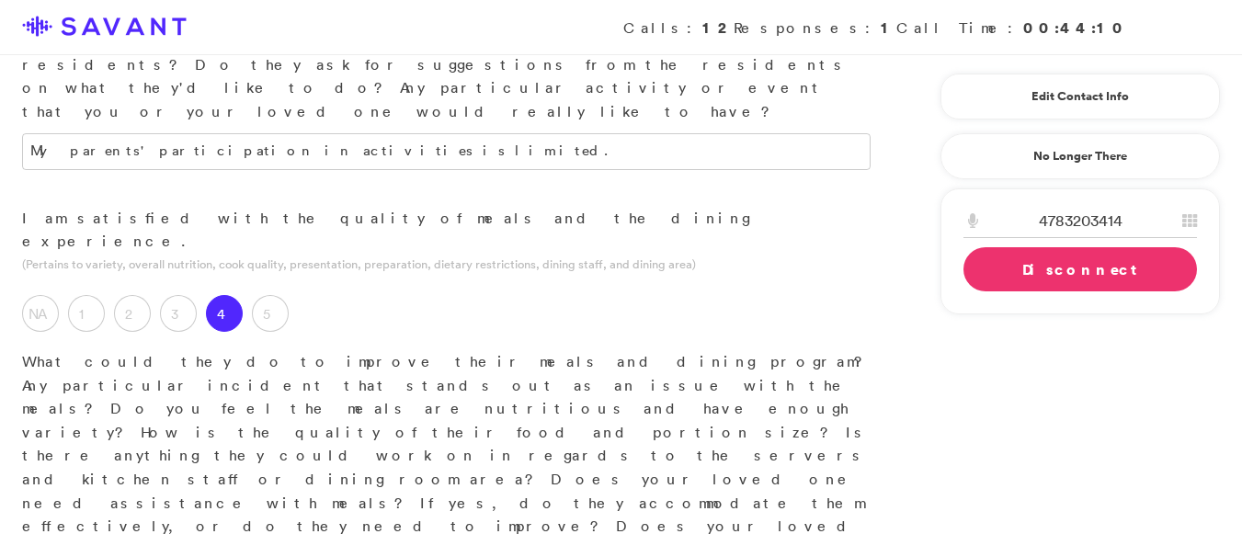 This screenshot has height=534, width=1242. I want to click on label: 1, so click(86, 313).